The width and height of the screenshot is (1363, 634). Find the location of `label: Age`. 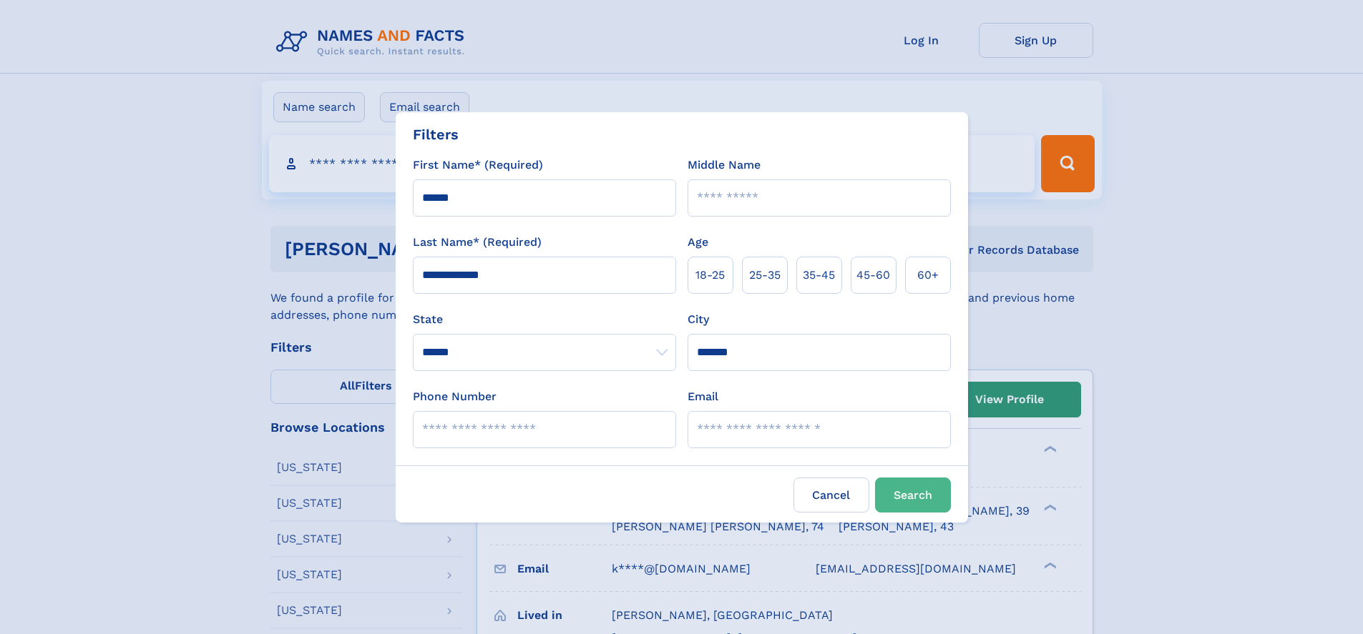

label: Age is located at coordinates (697, 242).